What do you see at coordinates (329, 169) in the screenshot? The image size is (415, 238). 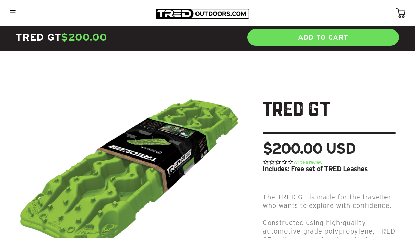 I see `div: Includes: Free set of TRED Leashes` at bounding box center [329, 169].